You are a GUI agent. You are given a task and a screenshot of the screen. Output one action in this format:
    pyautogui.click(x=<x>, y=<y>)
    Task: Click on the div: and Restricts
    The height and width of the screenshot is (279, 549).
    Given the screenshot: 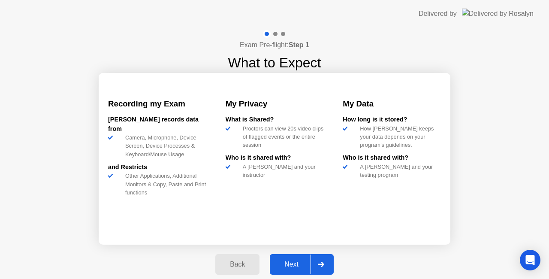 What is the action you would take?
    pyautogui.click(x=157, y=167)
    